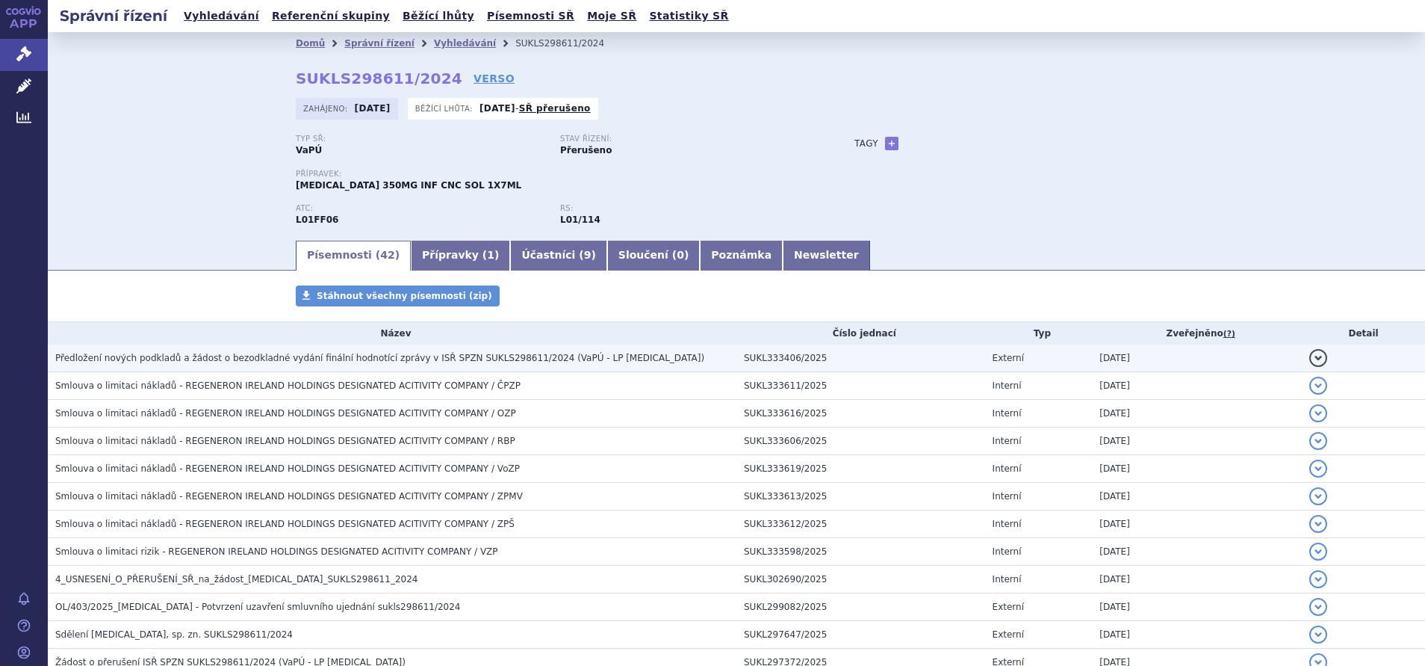 The height and width of the screenshot is (666, 1425). I want to click on span: Stáhnout všechny písemnosti (zip), so click(404, 296).